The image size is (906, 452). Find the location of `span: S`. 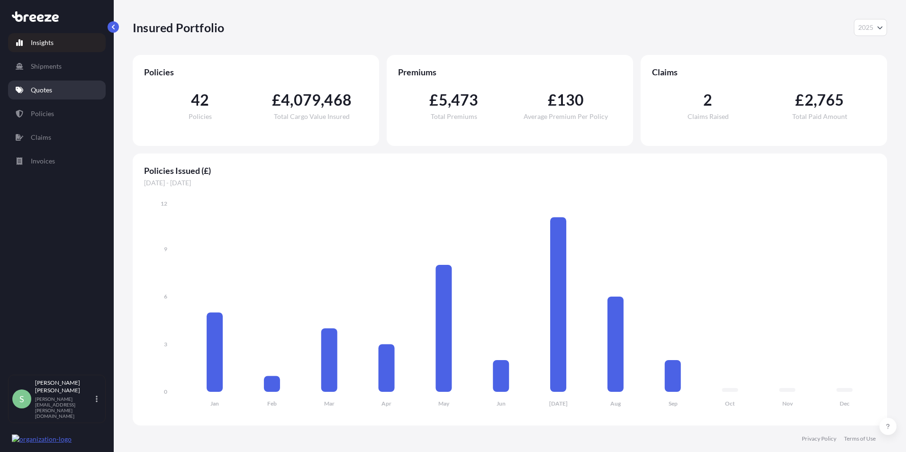

span: S is located at coordinates (22, 399).